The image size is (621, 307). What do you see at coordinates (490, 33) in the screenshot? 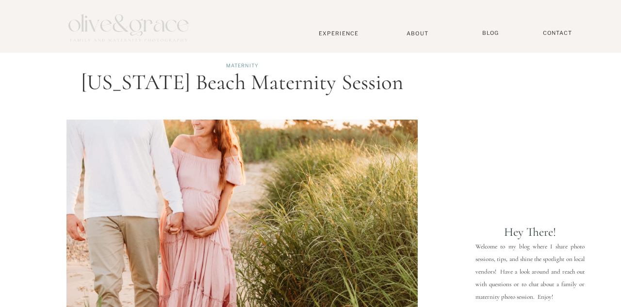
I see `nav: BLOG` at bounding box center [490, 33].